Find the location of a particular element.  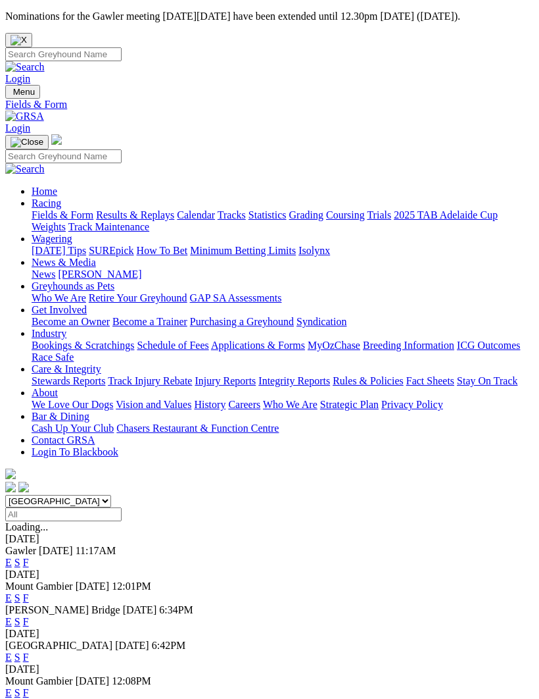

a: Greyhounds as Pets is located at coordinates (73, 285).